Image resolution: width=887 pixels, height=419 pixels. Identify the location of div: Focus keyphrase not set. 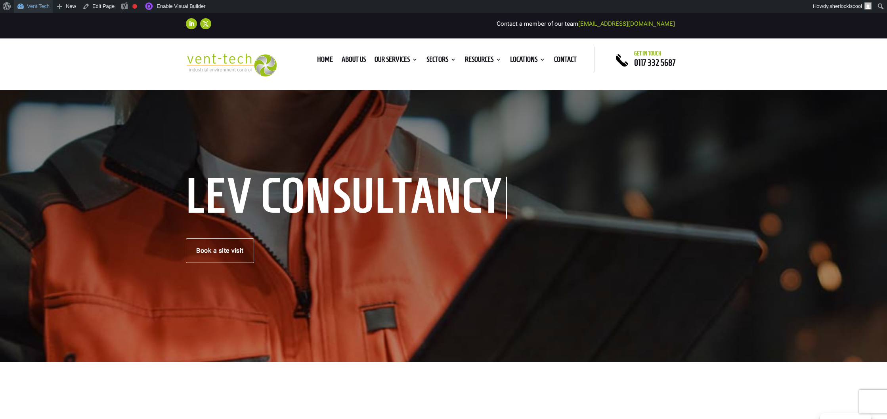
(135, 6).